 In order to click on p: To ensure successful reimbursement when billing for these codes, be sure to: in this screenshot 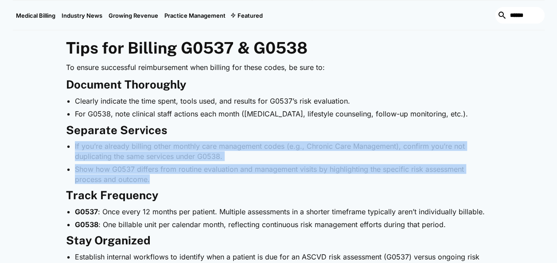, I will do `click(279, 68)`.